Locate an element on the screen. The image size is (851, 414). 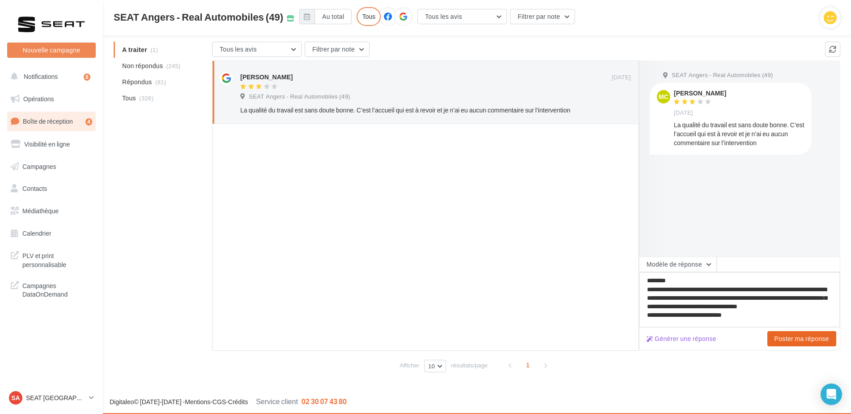
span: Tous is located at coordinates (129, 98).